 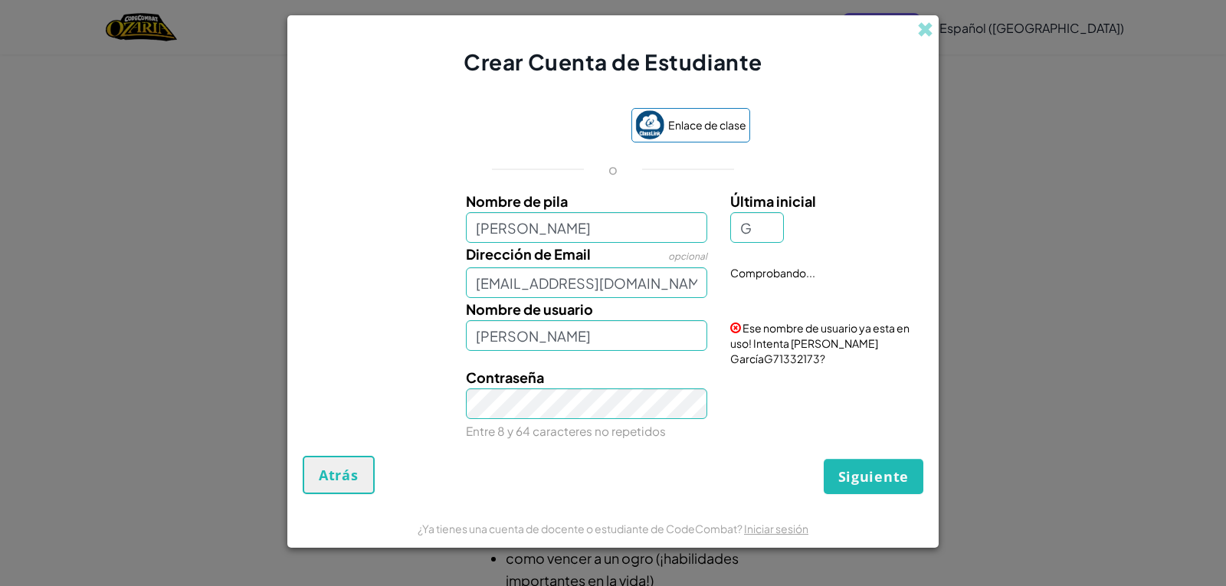 What do you see at coordinates (777, 529) in the screenshot?
I see `font: Iniciar sesión` at bounding box center [777, 529].